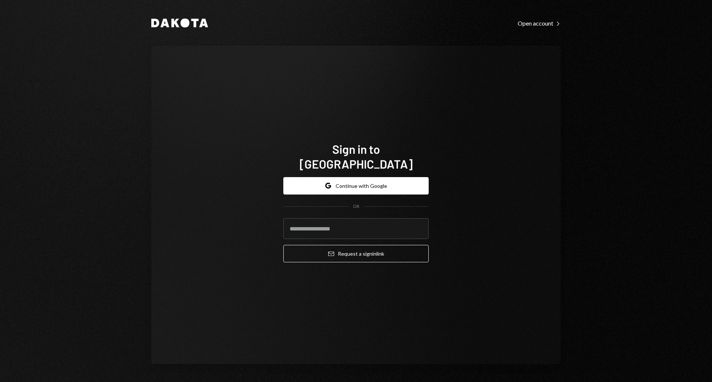 The height and width of the screenshot is (382, 712). What do you see at coordinates (356, 254) in the screenshot?
I see `button: Request a signinlink` at bounding box center [356, 254].